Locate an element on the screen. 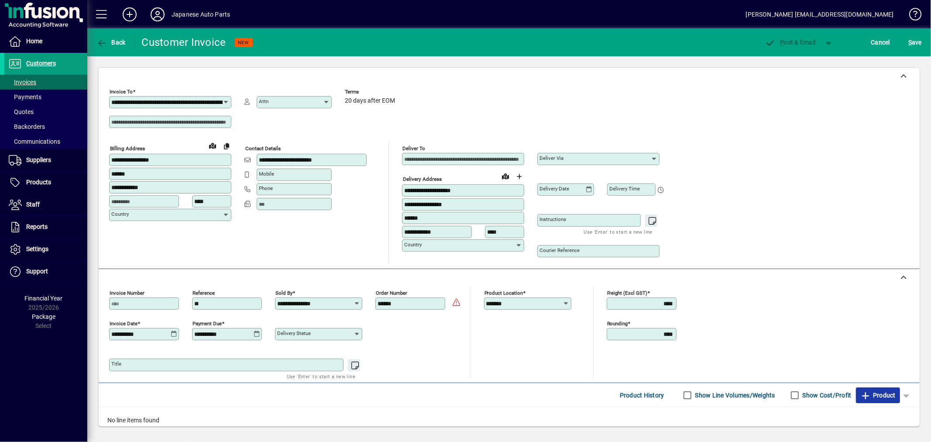 Image resolution: width=931 pixels, height=442 pixels. mat-label: Rounding is located at coordinates (618, 324).